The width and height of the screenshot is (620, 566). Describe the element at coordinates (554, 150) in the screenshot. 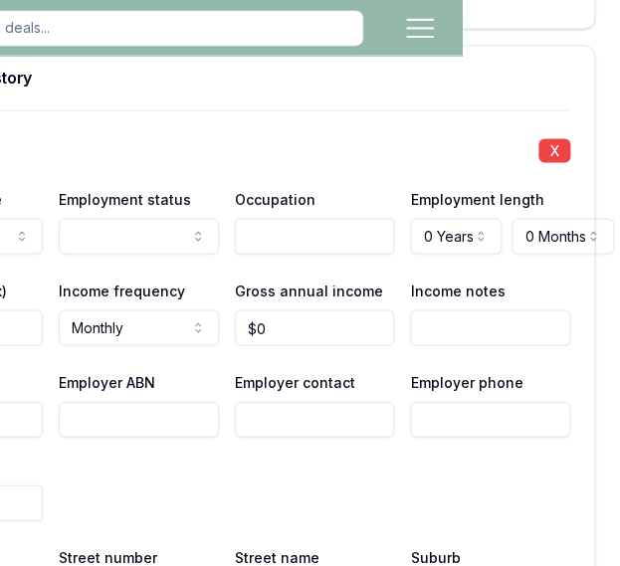

I see `button: X` at that location.